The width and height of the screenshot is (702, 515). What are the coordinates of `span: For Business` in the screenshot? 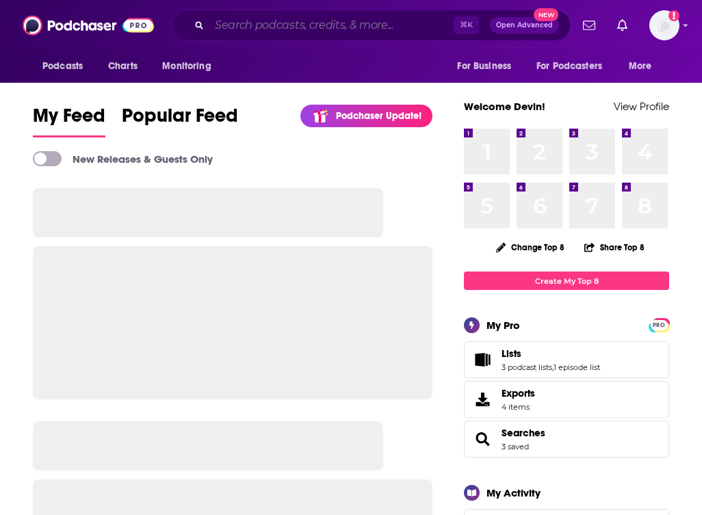 It's located at (484, 66).